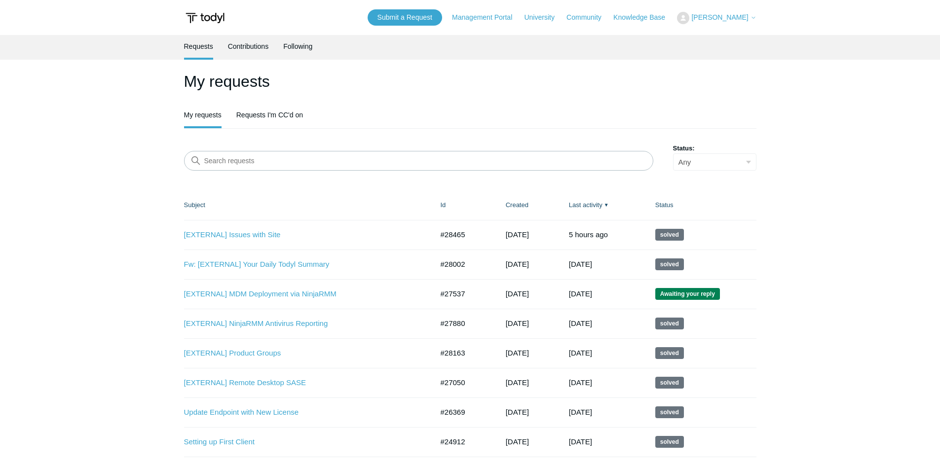  What do you see at coordinates (463, 442) in the screenshot?
I see `td: #24912` at bounding box center [463, 442].